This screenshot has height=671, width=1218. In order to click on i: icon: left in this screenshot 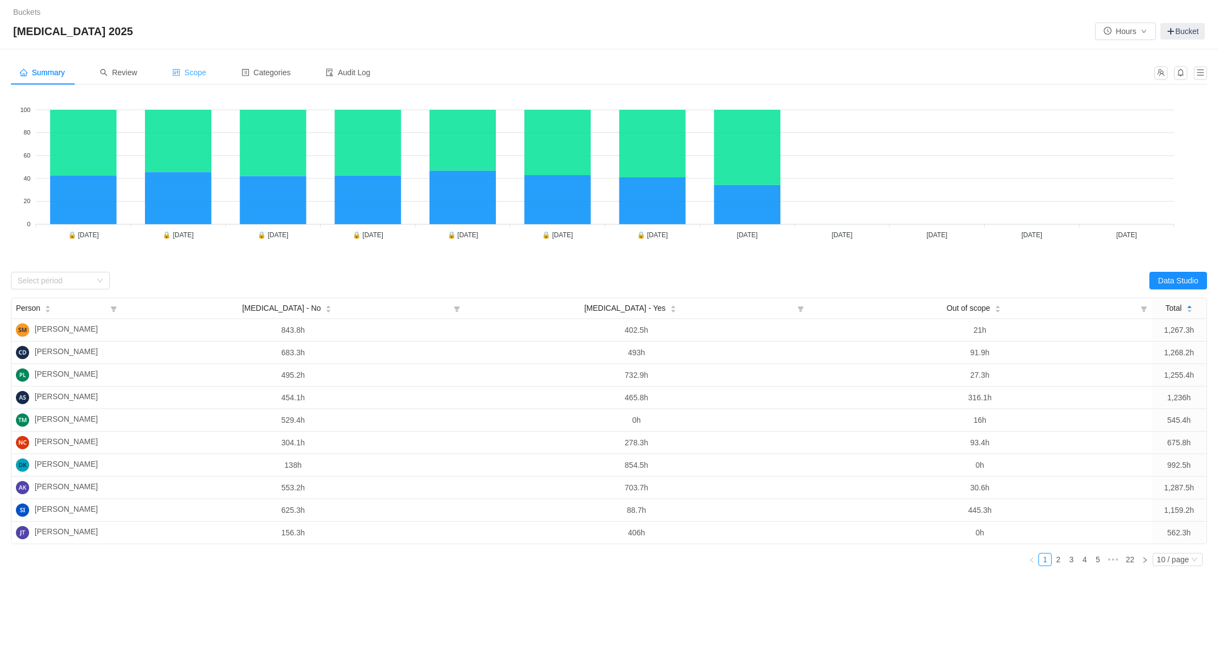, I will do `click(1031, 560)`.